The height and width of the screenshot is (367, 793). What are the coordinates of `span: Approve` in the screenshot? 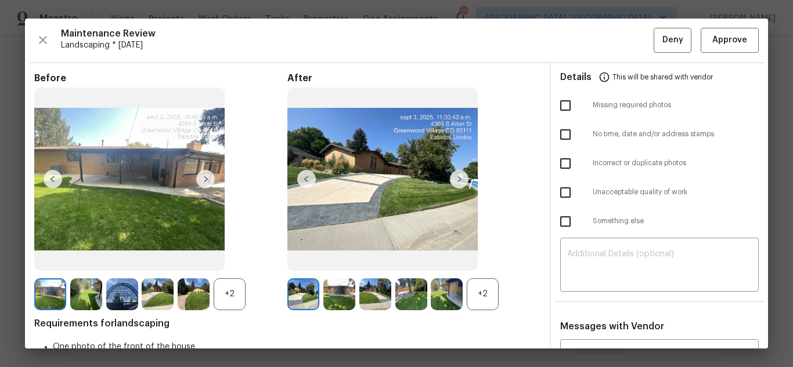 It's located at (730, 40).